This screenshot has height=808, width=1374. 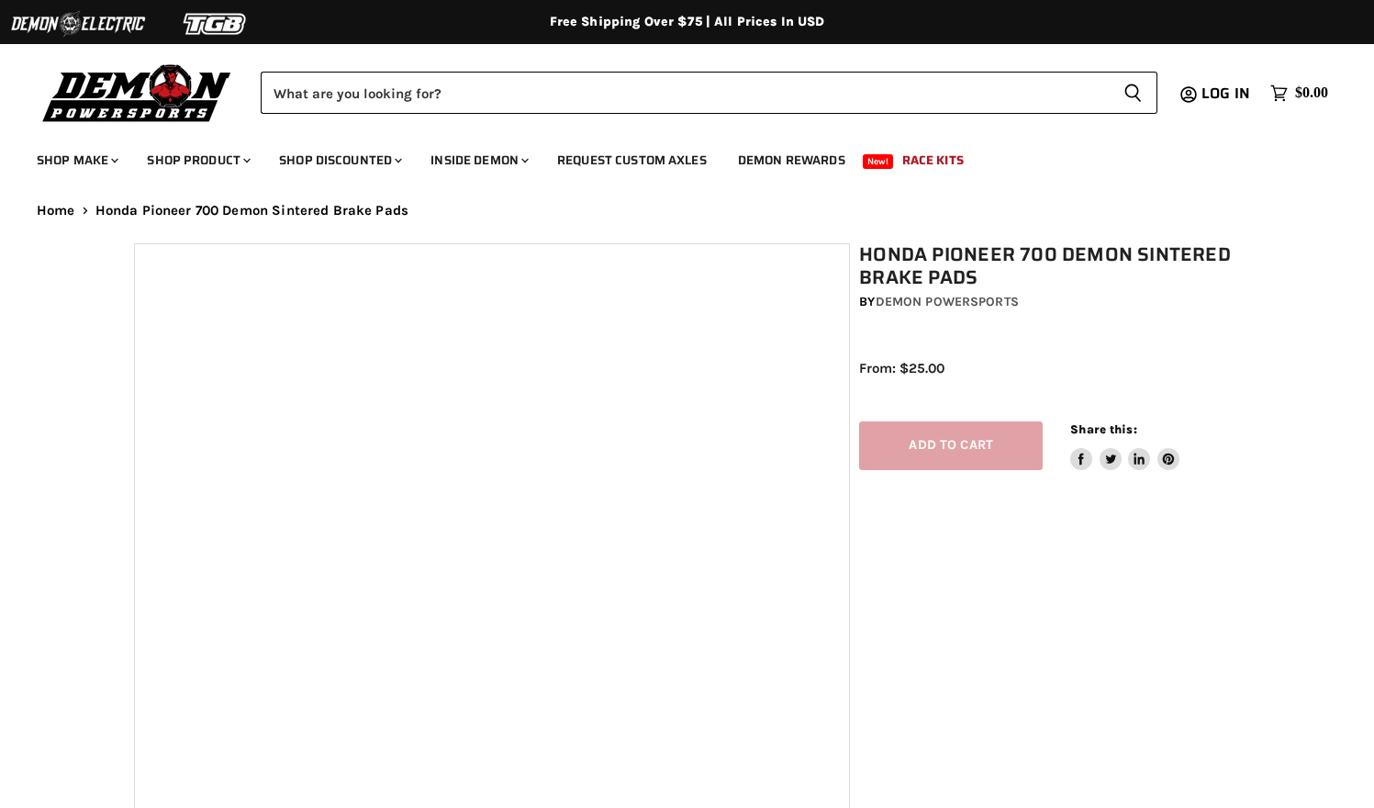 What do you see at coordinates (56, 210) in the screenshot?
I see `a: Home` at bounding box center [56, 210].